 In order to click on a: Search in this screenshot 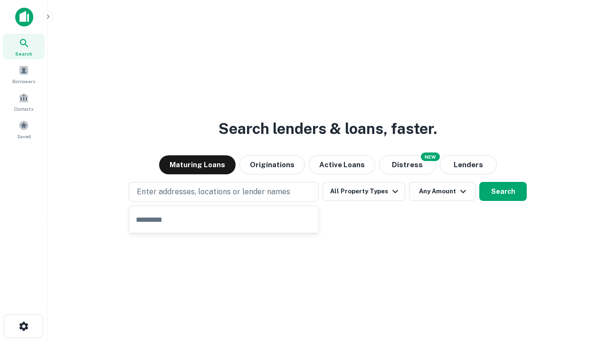, I will do `click(24, 47)`.